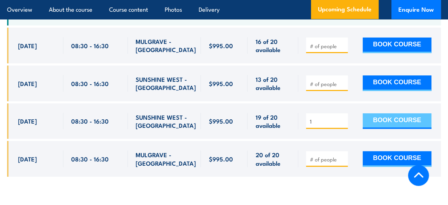  What do you see at coordinates (273, 121) in the screenshot?
I see `span: 19 of 20 available` at bounding box center [273, 121].